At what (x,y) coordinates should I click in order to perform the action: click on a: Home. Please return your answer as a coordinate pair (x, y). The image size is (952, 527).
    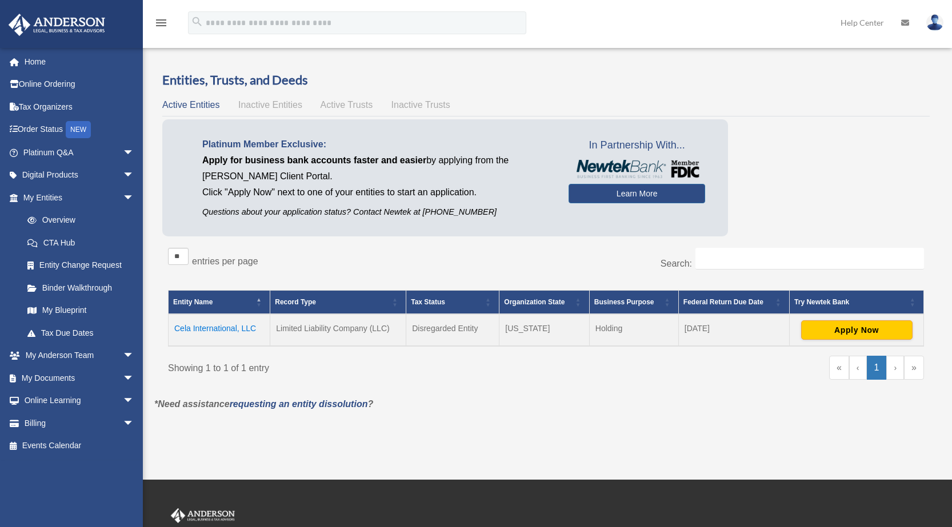
    Looking at the image, I should click on (79, 62).